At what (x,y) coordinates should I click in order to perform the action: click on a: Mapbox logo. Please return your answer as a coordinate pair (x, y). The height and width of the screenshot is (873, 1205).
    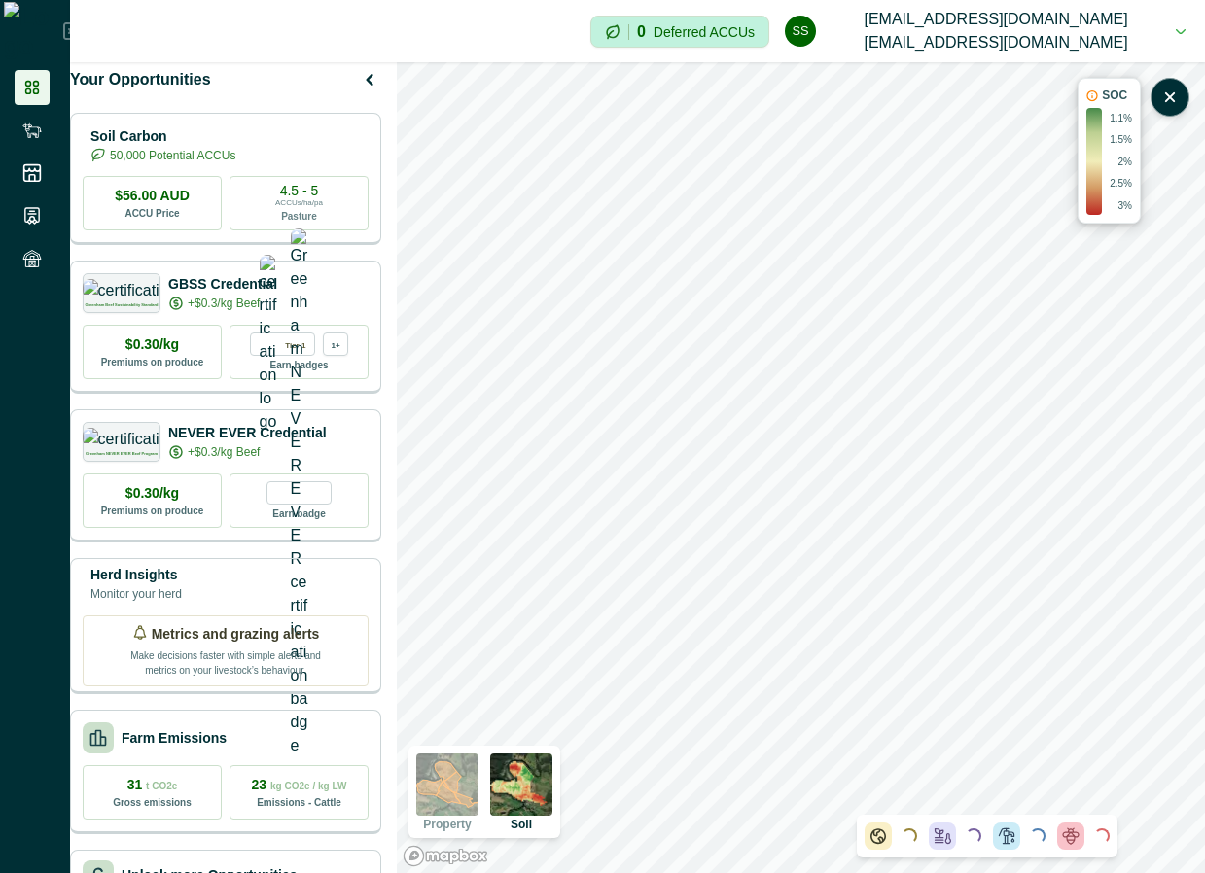
    Looking at the image, I should click on (445, 856).